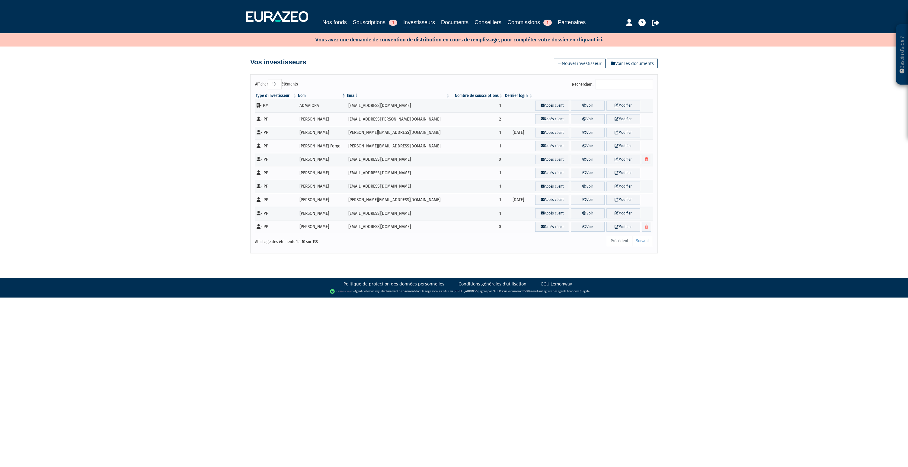 The image size is (908, 467). What do you see at coordinates (476, 96) in the screenshot?
I see `th: Nombre de souscriptions : activer pour trier la colonne par ordre croissant` at bounding box center [476, 96].